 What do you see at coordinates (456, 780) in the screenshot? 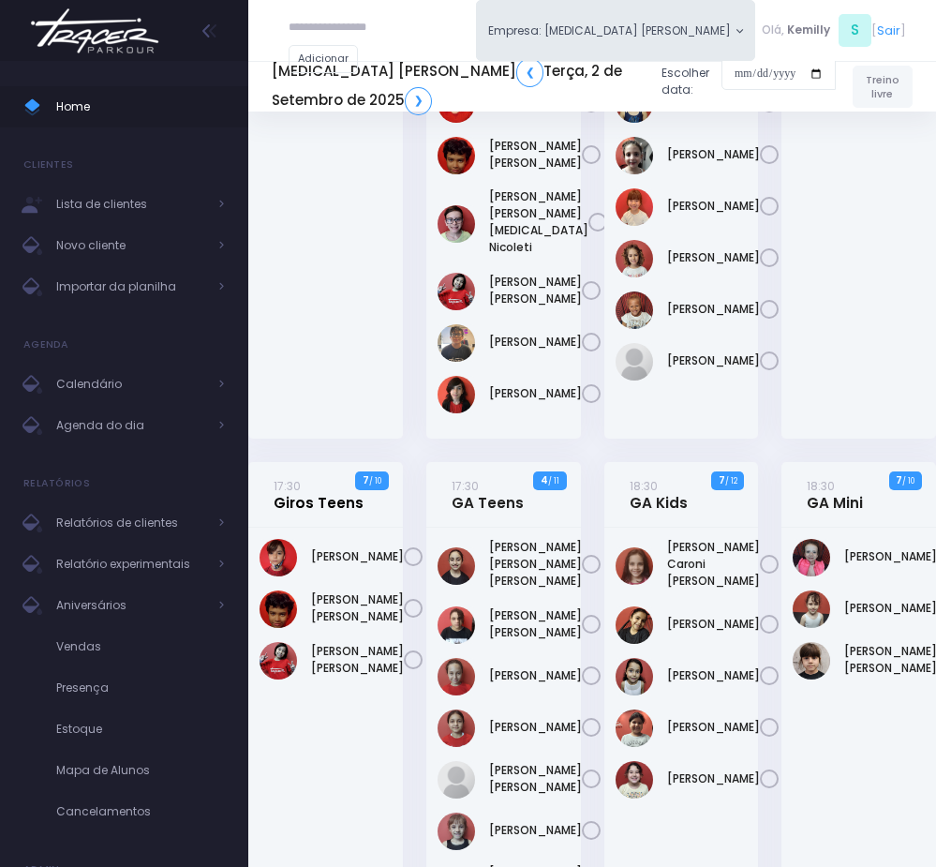
I see `img: Nicolle Pio Garcia` at bounding box center [456, 780].